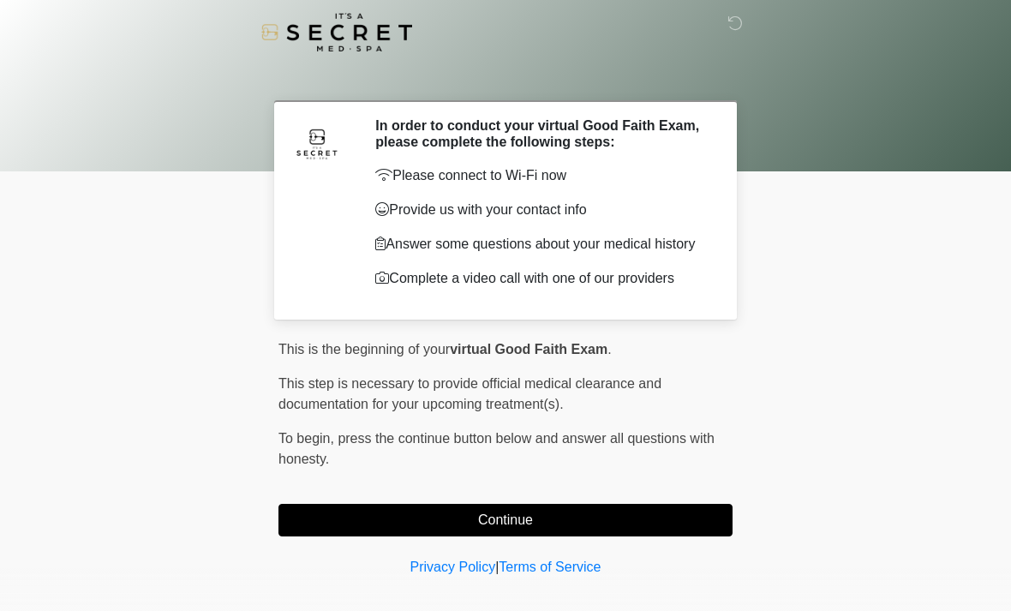  Describe the element at coordinates (529, 349) in the screenshot. I see `strong: virtual Good Faith Exam` at that location.